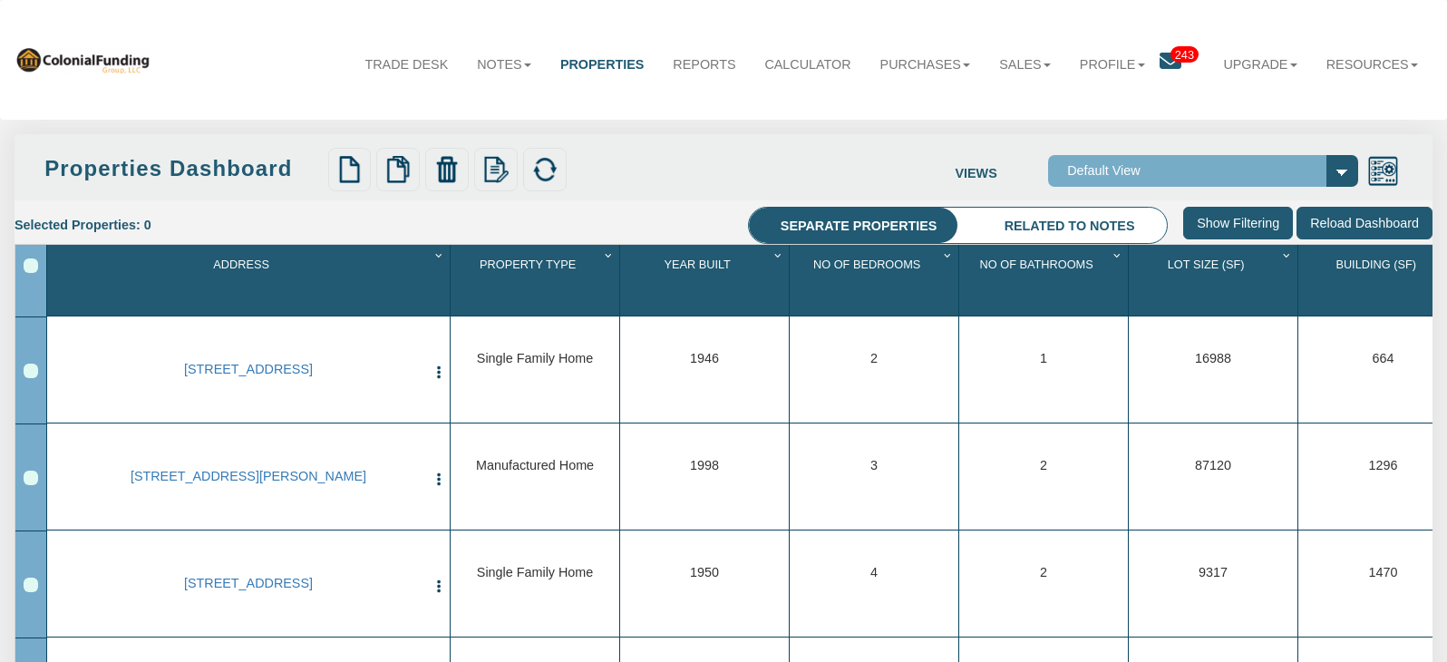 This screenshot has width=1447, height=662. Describe the element at coordinates (1001, 169) in the screenshot. I see `label: Views` at that location.